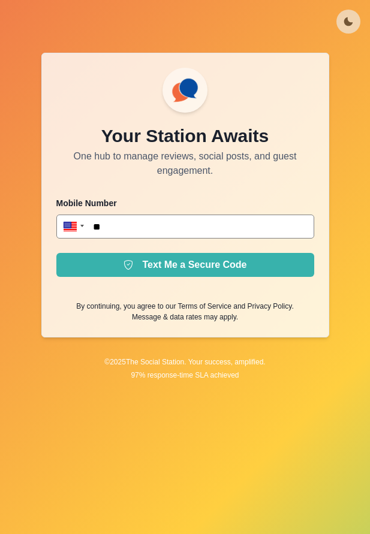  What do you see at coordinates (270, 306) in the screenshot?
I see `a: Privacy Policy` at bounding box center [270, 306].